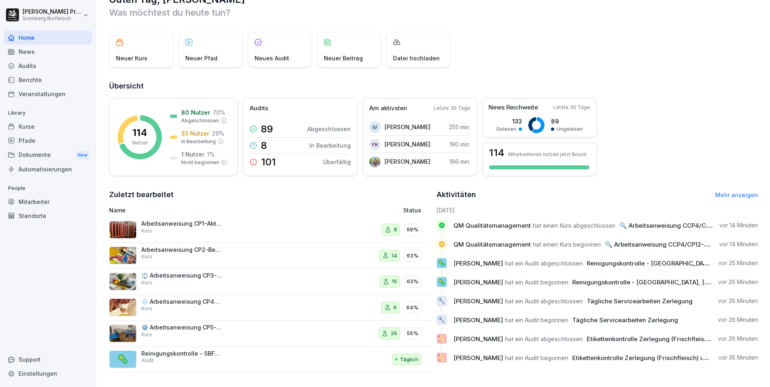  Describe the element at coordinates (460, 161) in the screenshot. I see `p: 166 min.` at that location.